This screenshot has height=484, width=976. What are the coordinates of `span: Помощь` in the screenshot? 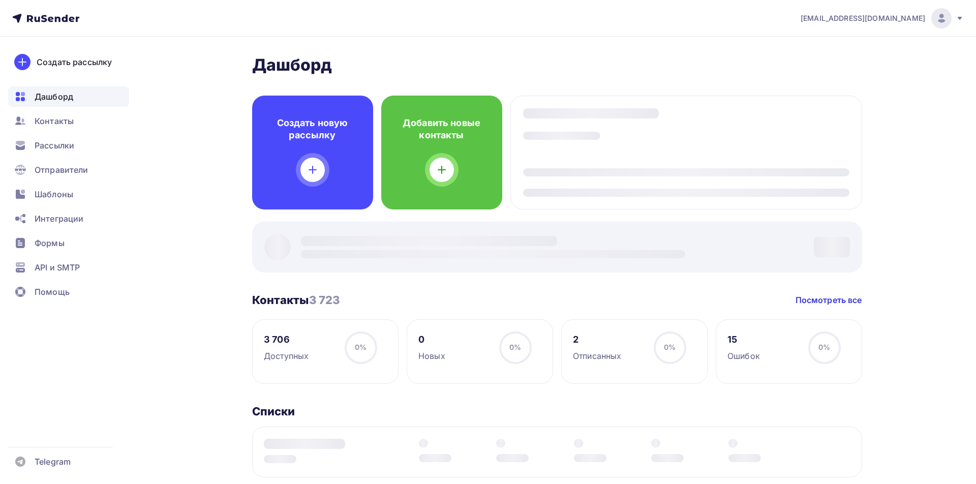 It's located at (52, 292).